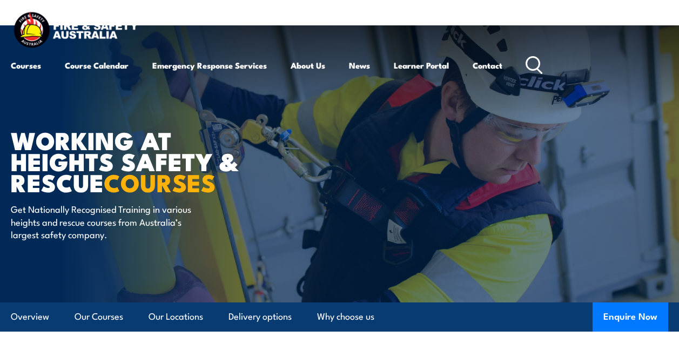 Image resolution: width=679 pixels, height=364 pixels. What do you see at coordinates (421, 65) in the screenshot?
I see `a: Learner Portal` at bounding box center [421, 65].